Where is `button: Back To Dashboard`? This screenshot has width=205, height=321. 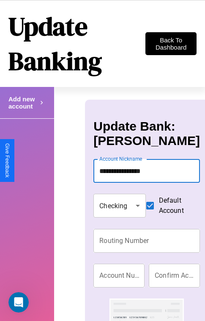
button: Back To Dashboard is located at coordinates (171, 44).